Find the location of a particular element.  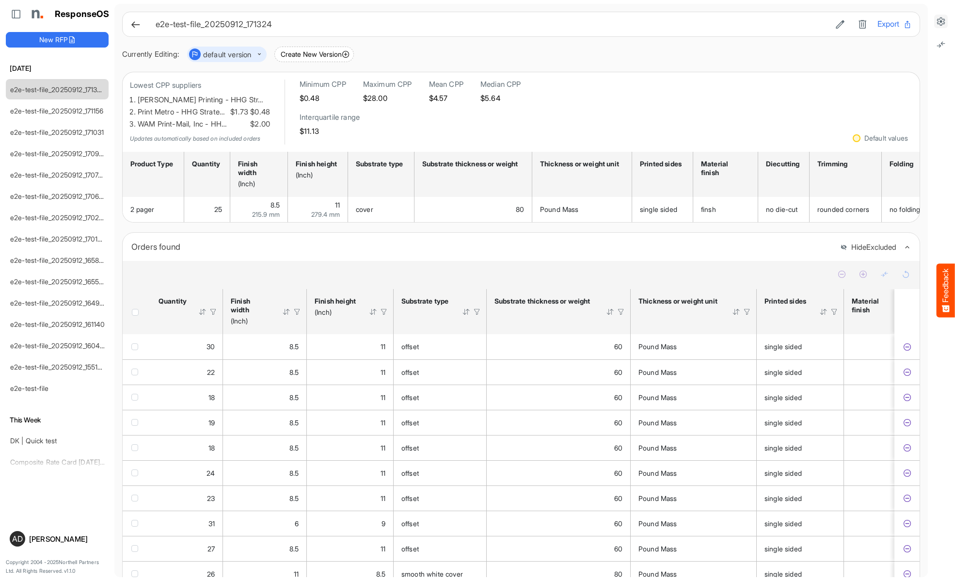

h6: Mean CPP is located at coordinates (446, 84).